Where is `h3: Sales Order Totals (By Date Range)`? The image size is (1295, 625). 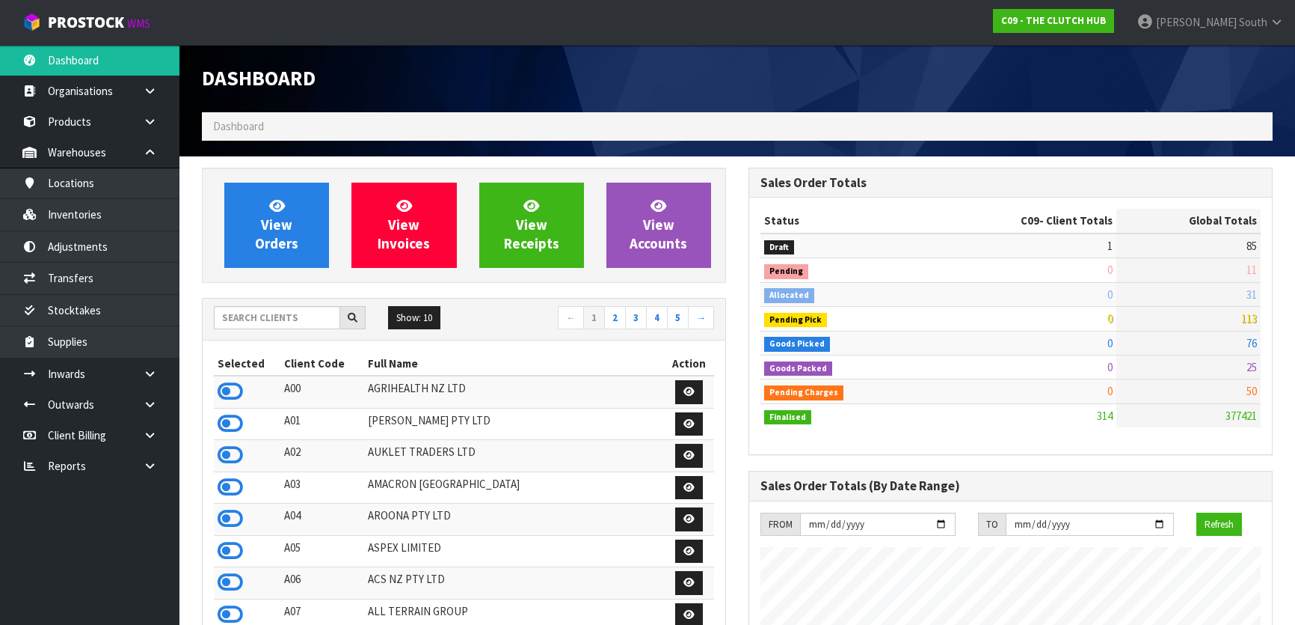
h3: Sales Order Totals (By Date Range) is located at coordinates (1010, 485).